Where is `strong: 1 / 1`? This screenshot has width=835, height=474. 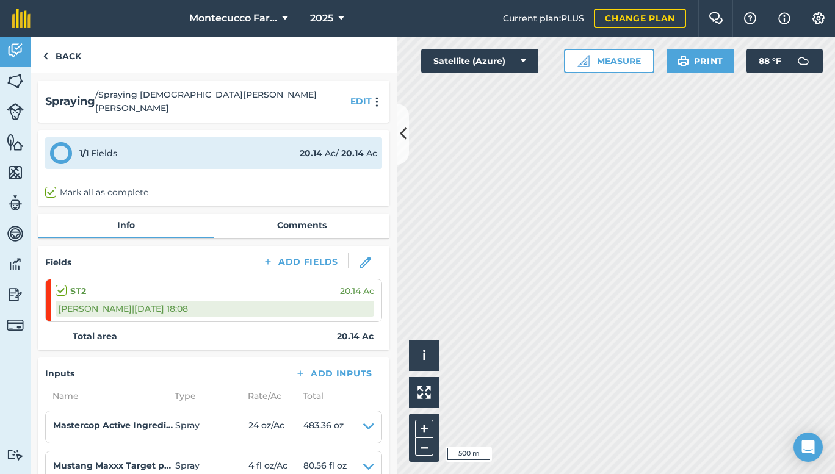 strong: 1 / 1 is located at coordinates (84, 153).